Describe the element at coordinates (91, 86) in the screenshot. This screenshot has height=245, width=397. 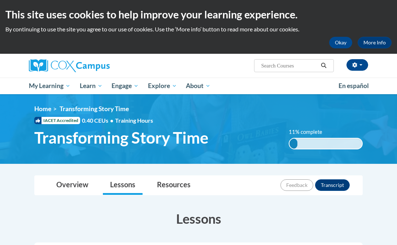
I see `span: Learn` at that location.